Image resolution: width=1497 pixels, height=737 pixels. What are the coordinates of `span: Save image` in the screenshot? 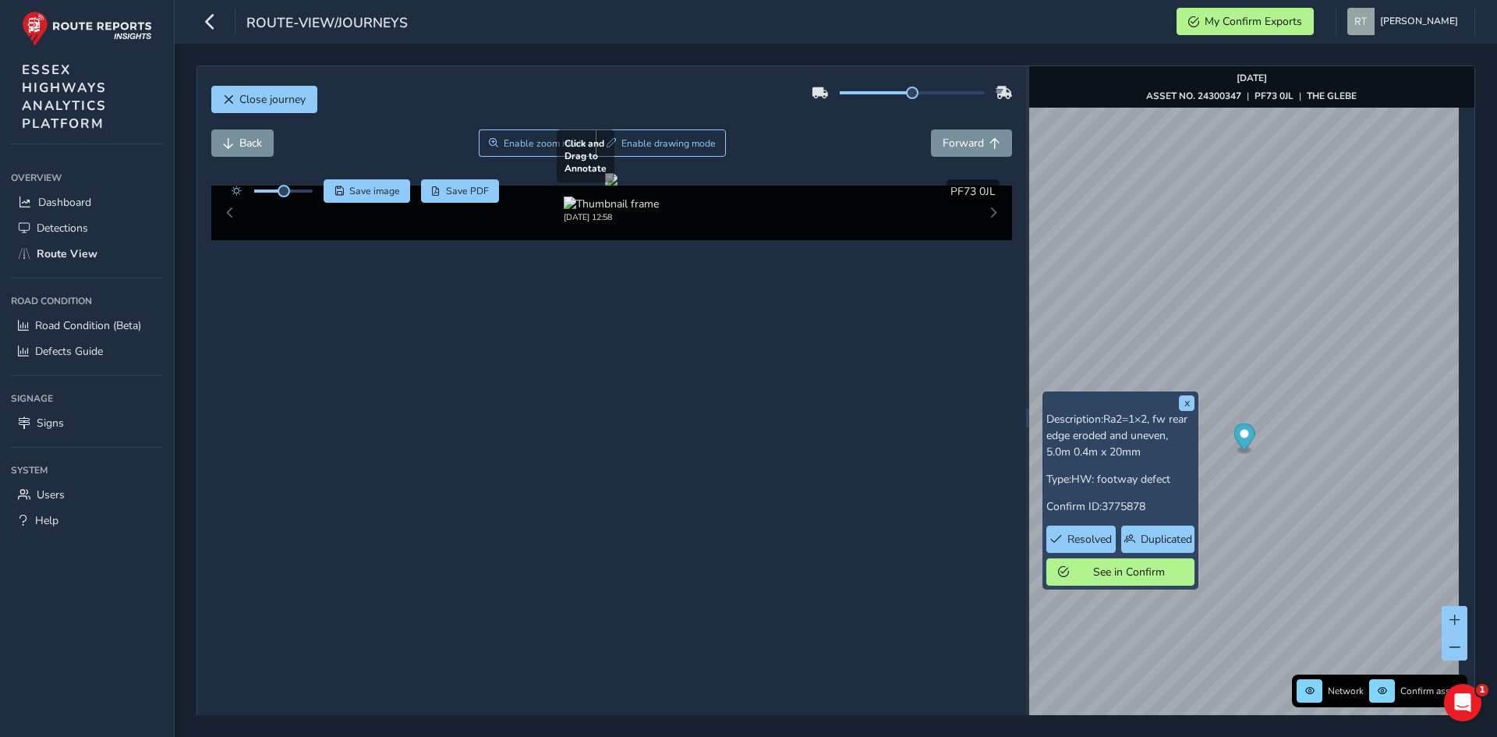 It's located at (374, 191).